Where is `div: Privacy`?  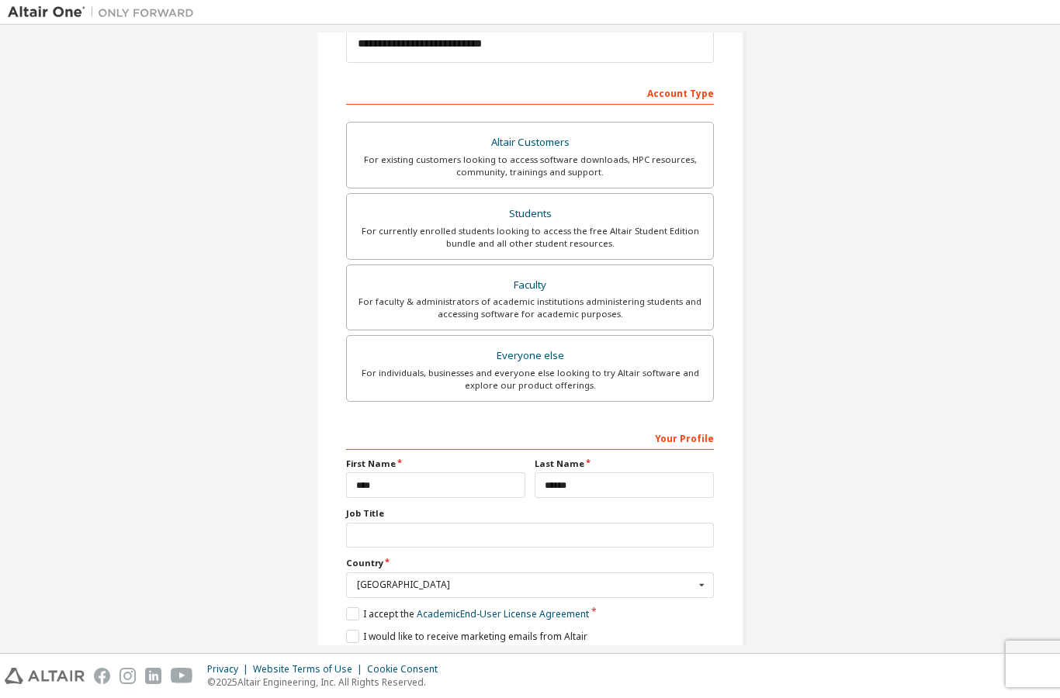
div: Privacy is located at coordinates (230, 670).